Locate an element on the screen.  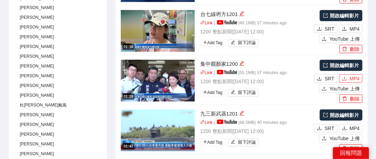
div: 九三新武器1201 is located at coordinates (256, 113).